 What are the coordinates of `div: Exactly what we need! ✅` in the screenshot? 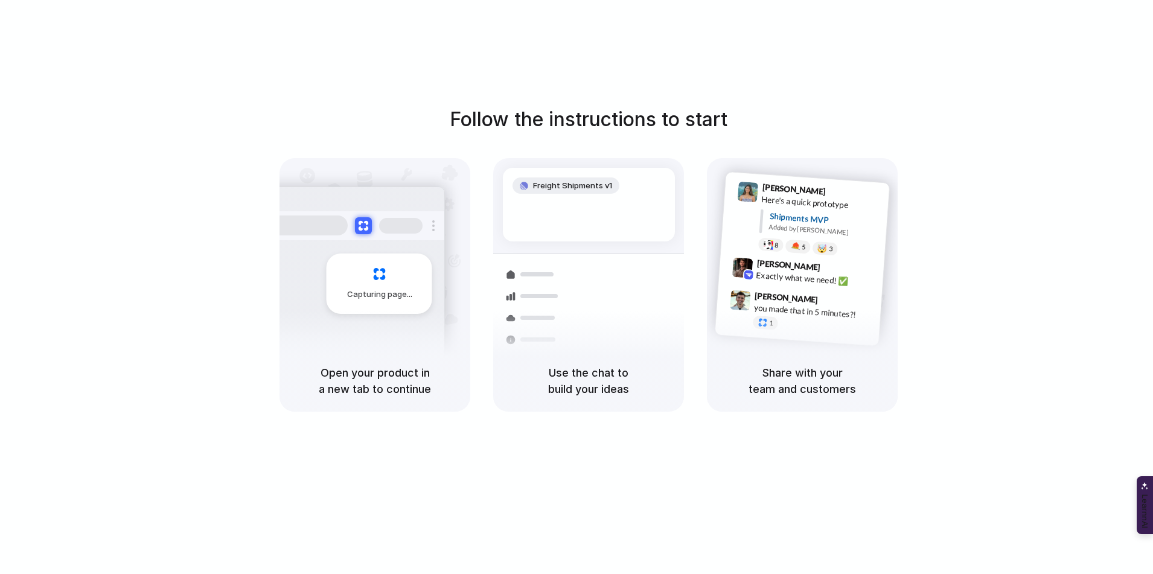 It's located at (816, 279).